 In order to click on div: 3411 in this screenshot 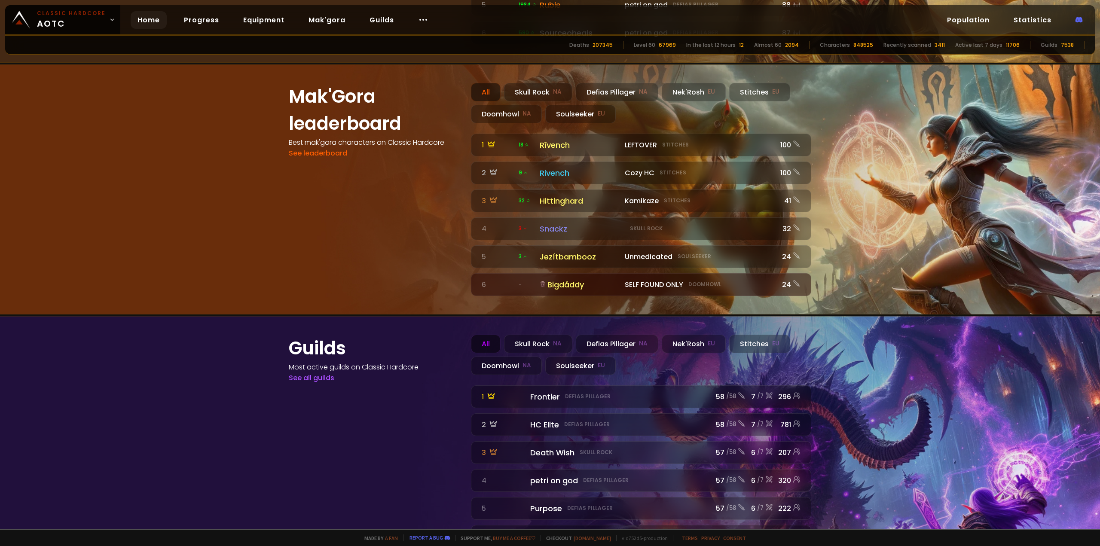, I will do `click(940, 45)`.